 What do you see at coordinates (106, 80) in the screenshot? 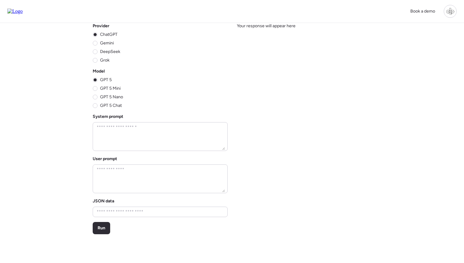
I see `span: GPT 5` at bounding box center [106, 80].